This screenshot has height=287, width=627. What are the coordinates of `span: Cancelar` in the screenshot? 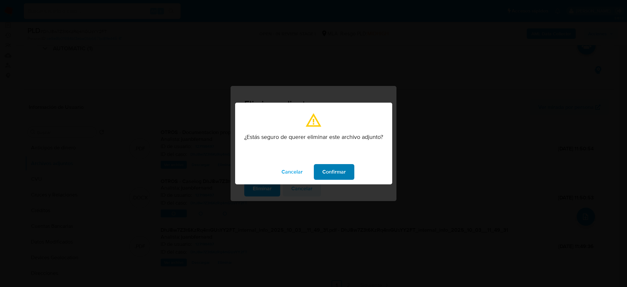 It's located at (292, 172).